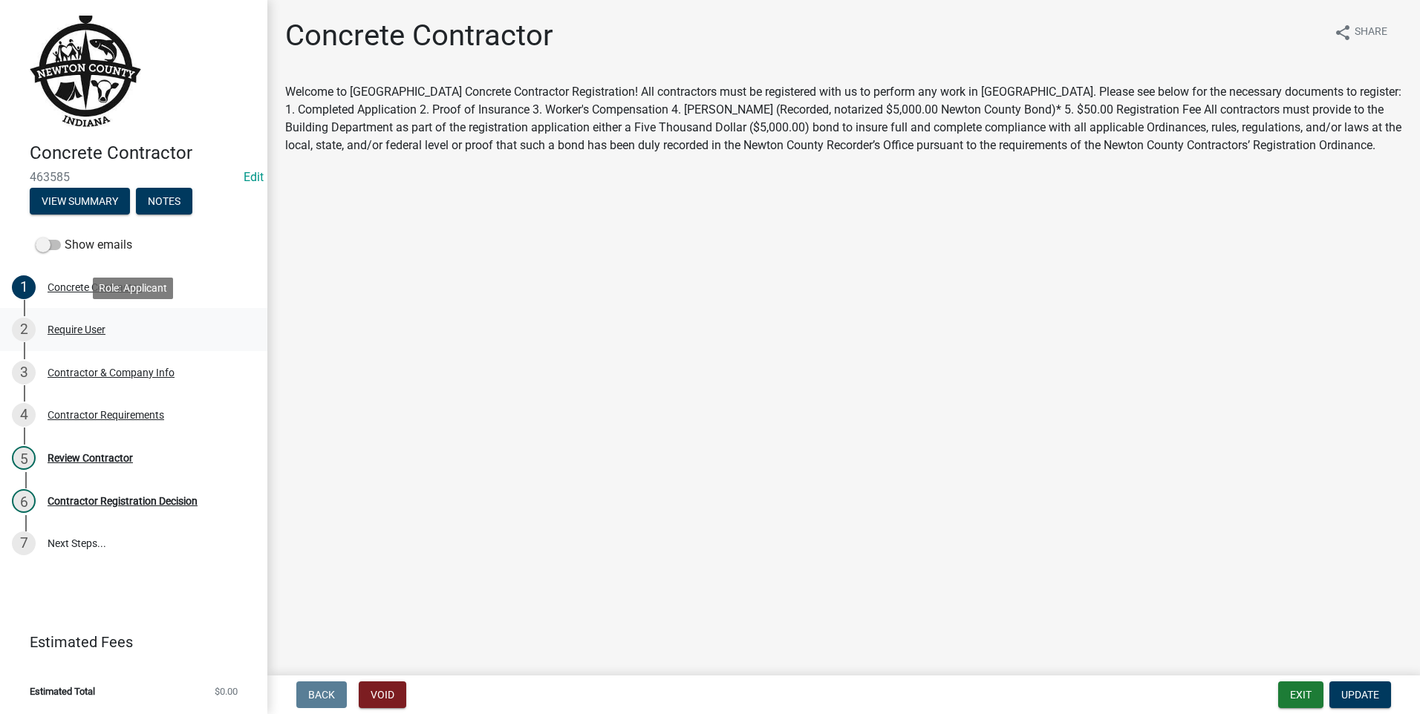 This screenshot has height=714, width=1420. What do you see at coordinates (1360, 695) in the screenshot?
I see `button: Update` at bounding box center [1360, 695].